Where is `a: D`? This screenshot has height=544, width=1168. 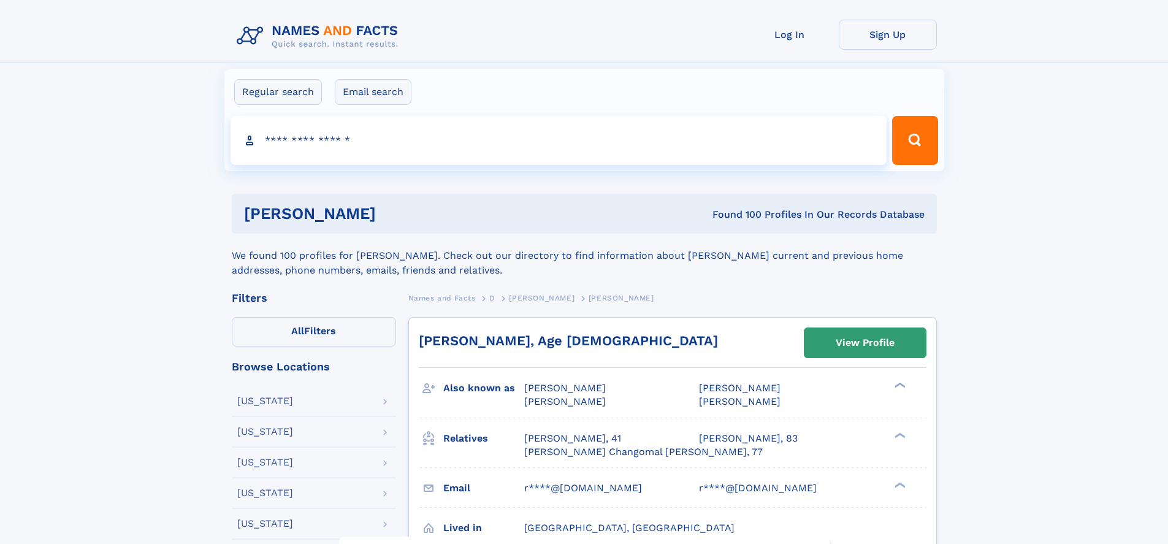
a: D is located at coordinates (492, 297).